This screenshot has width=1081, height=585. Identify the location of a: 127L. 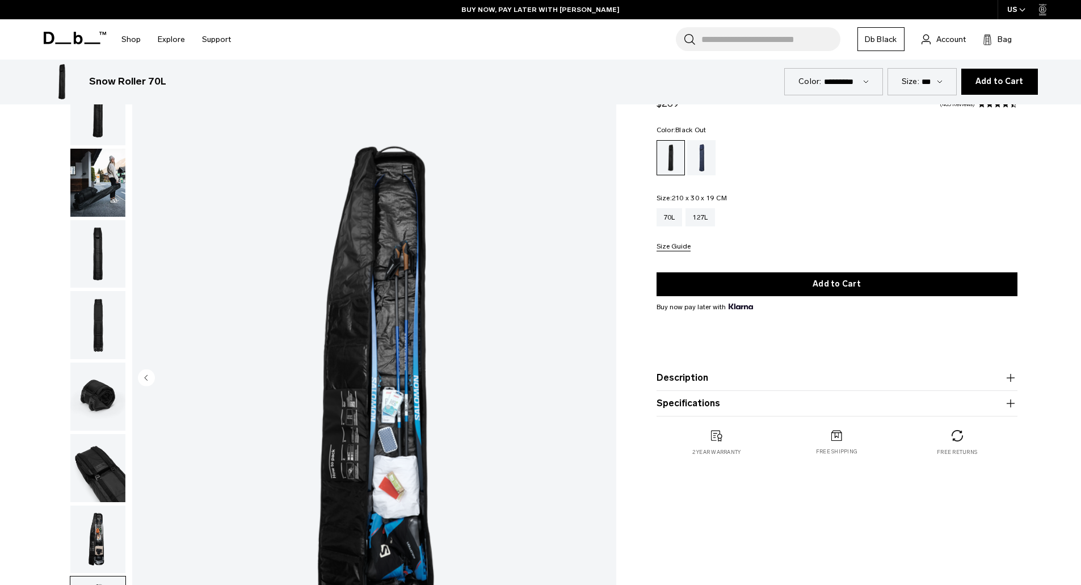
(700, 217).